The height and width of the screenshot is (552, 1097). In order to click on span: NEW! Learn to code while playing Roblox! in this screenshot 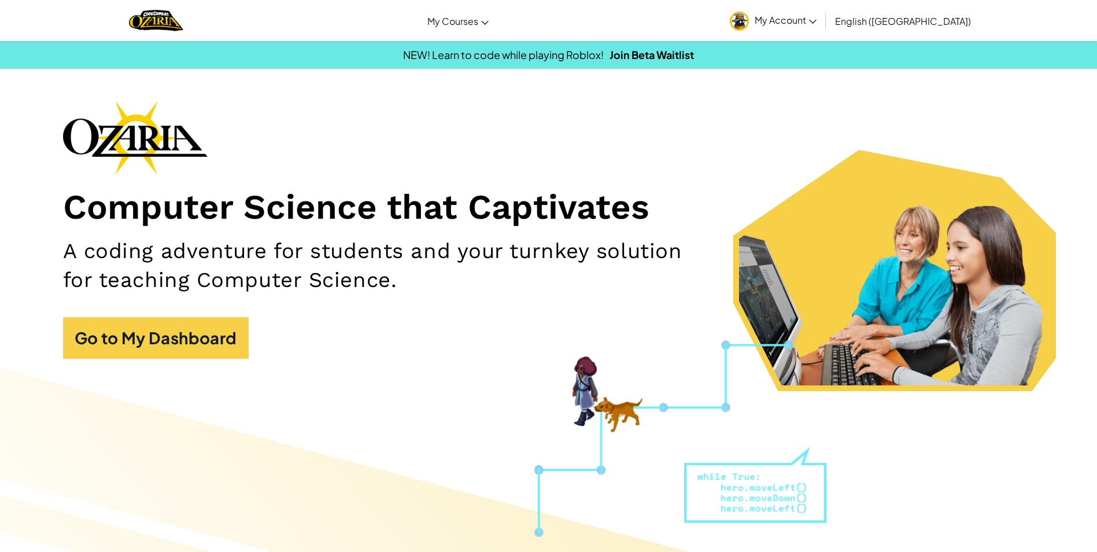, I will do `click(503, 54)`.